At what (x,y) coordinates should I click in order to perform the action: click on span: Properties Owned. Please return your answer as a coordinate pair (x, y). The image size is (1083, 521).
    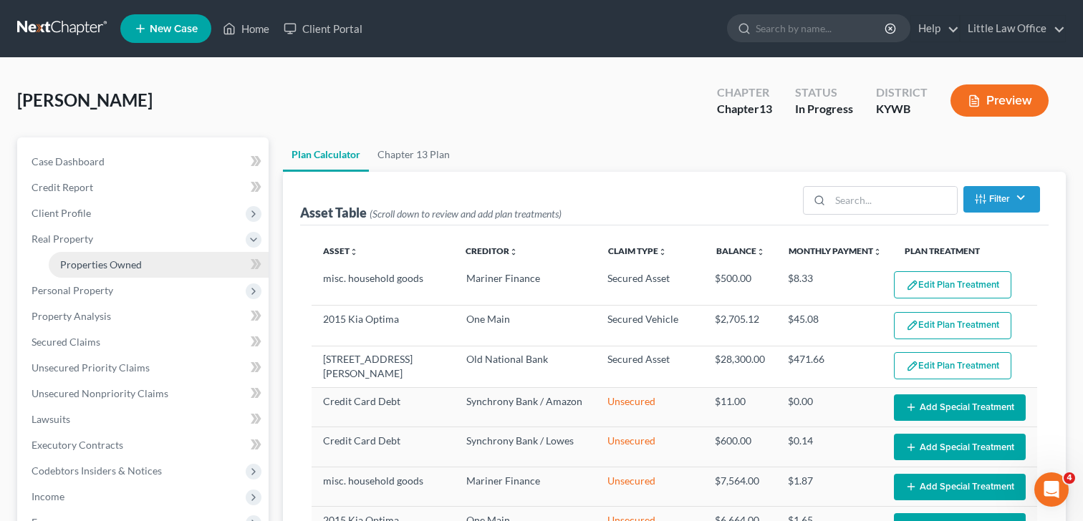
    Looking at the image, I should click on (101, 264).